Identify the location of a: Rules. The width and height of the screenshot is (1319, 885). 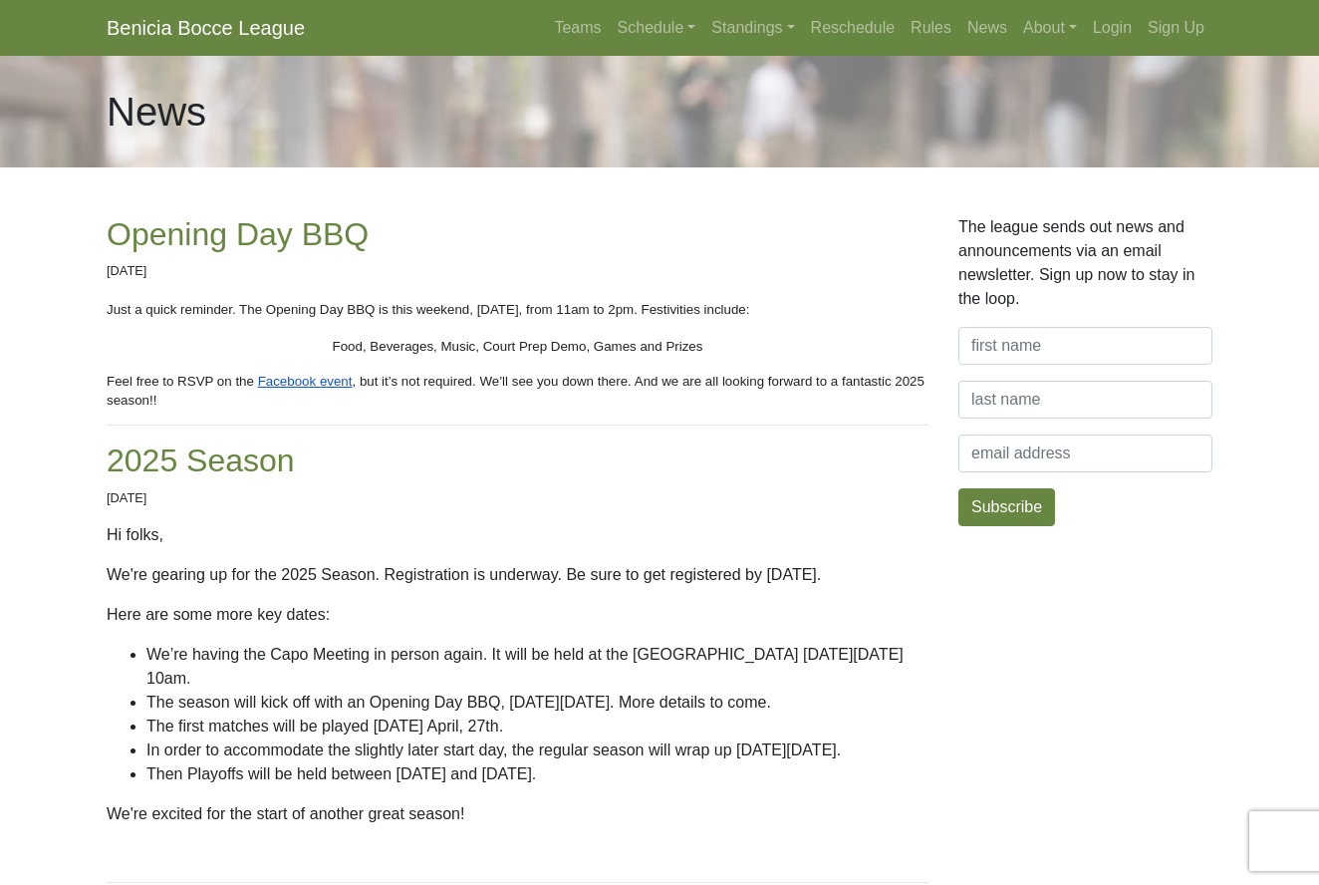
(930, 28).